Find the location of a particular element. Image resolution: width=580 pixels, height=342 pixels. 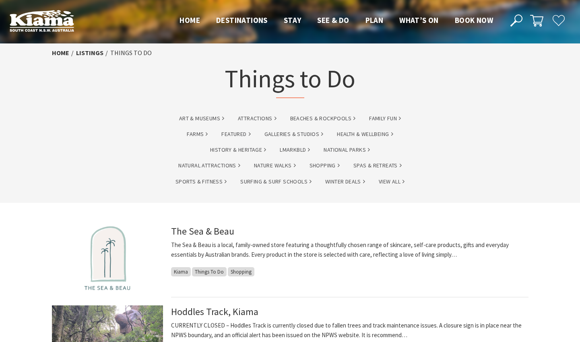

span: Kiama is located at coordinates (181, 272).